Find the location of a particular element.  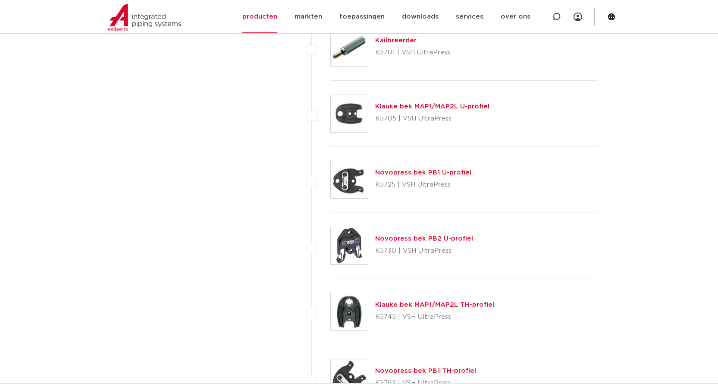

p: K5745 | VSH UltraPress is located at coordinates (435, 317).